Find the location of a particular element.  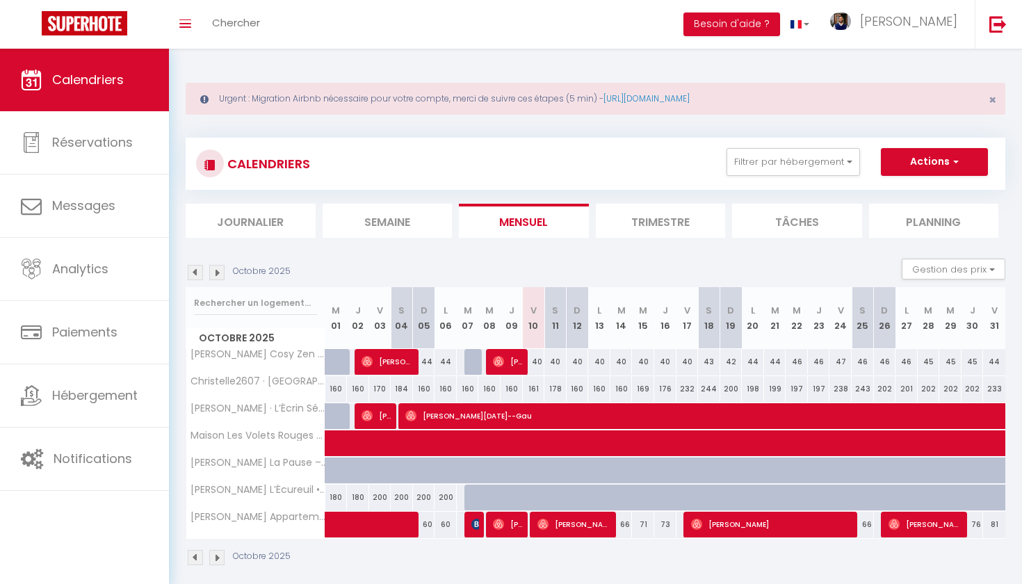

div: 73 is located at coordinates (665, 524).